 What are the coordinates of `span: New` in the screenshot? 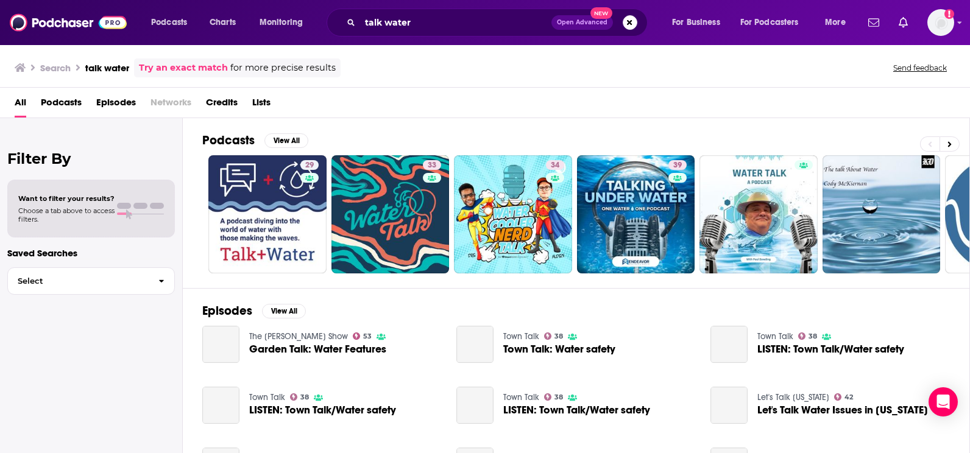 It's located at (601, 13).